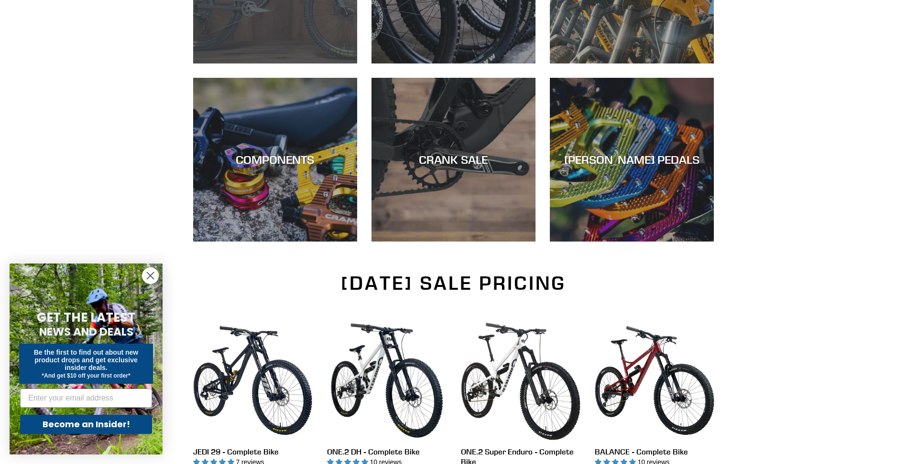  What do you see at coordinates (86, 425) in the screenshot?
I see `button: Become an Insider!` at bounding box center [86, 425].